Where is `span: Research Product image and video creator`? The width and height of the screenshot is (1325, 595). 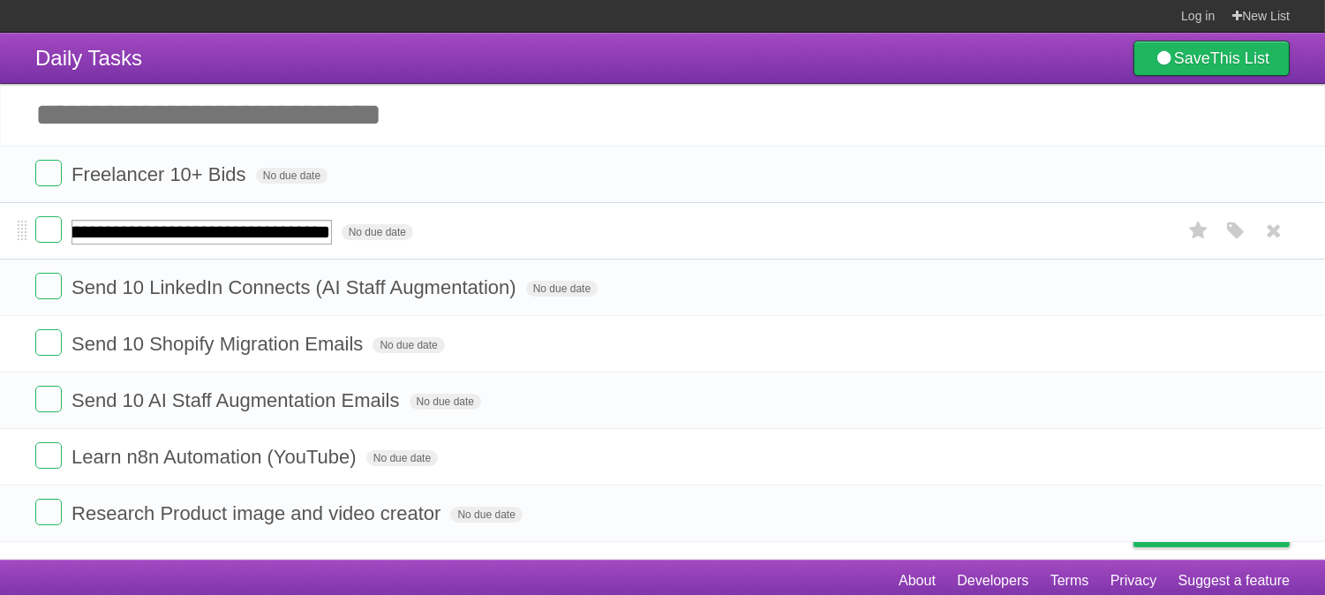
span: Research Product image and video creator is located at coordinates (258, 513).